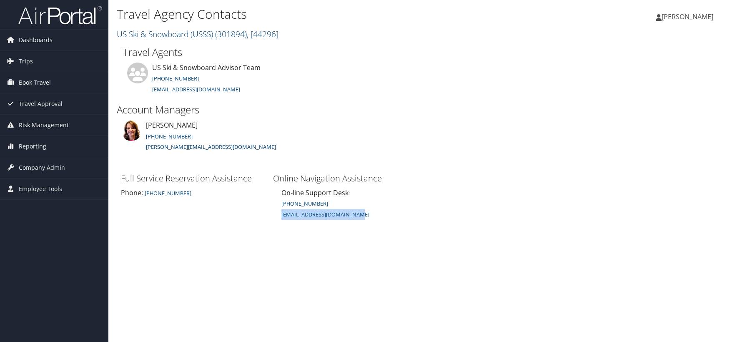 Image resolution: width=730 pixels, height=342 pixels. Describe the element at coordinates (40, 189) in the screenshot. I see `span: Employee Tools` at that location.